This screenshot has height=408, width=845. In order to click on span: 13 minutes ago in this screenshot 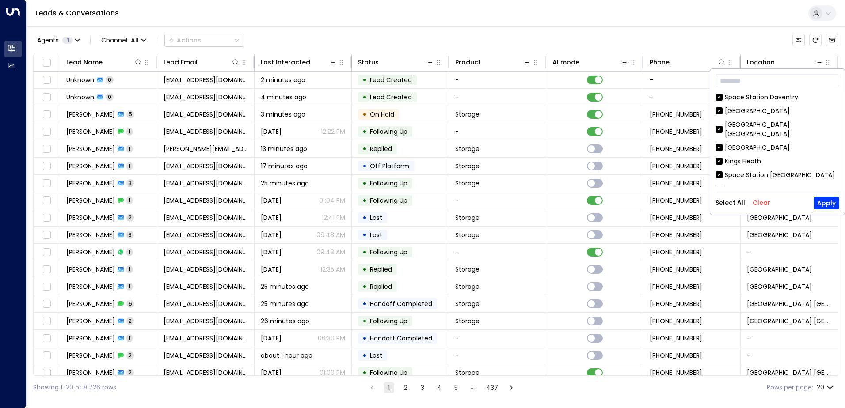, I will do `click(284, 149)`.